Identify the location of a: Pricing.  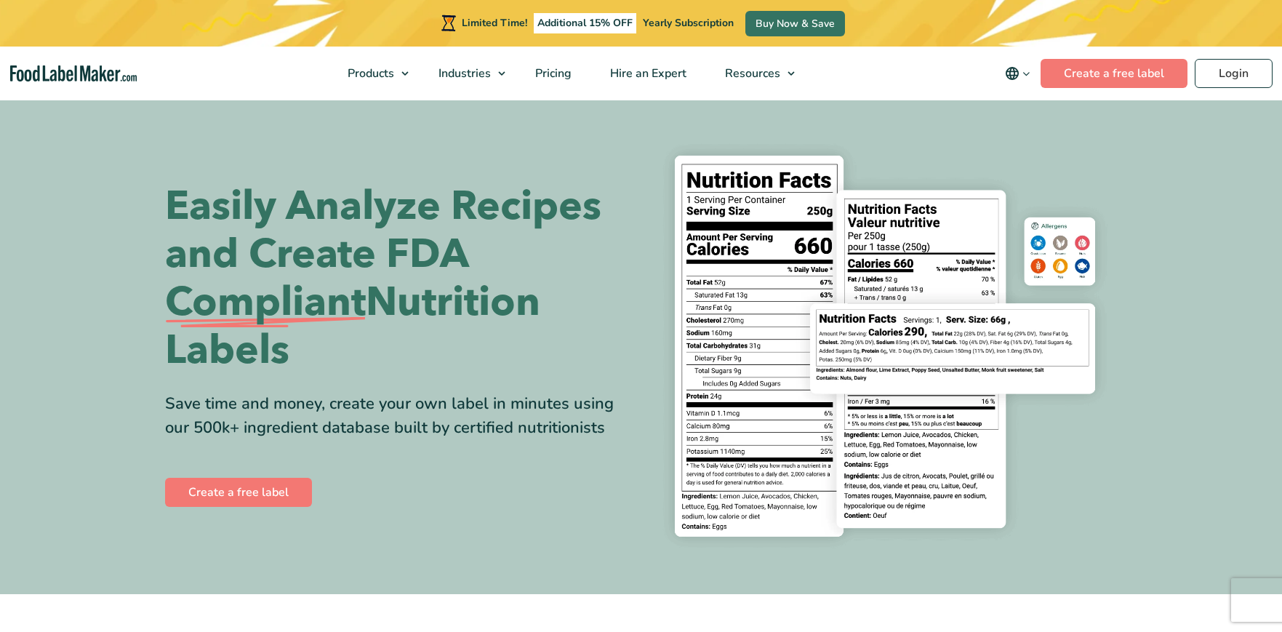
(552, 73).